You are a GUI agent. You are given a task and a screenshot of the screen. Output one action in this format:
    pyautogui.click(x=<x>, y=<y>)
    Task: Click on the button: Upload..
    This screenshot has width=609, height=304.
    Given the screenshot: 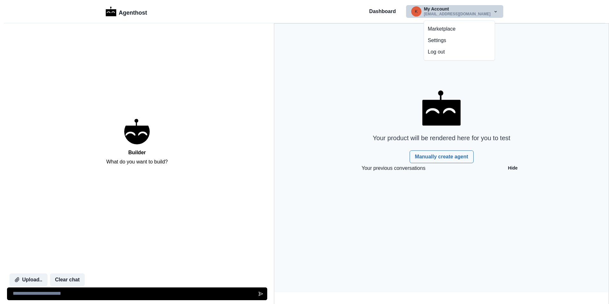 What is the action you would take?
    pyautogui.click(x=28, y=280)
    